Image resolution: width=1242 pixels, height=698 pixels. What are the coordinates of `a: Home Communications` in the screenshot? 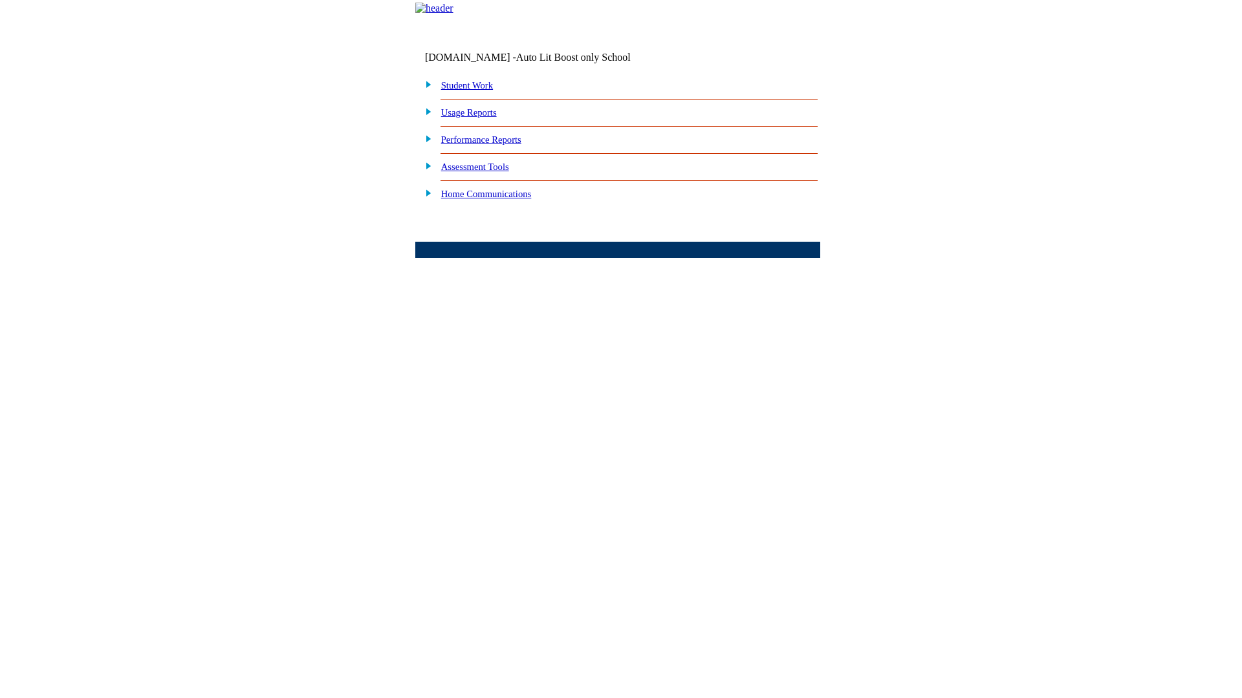 It's located at (486, 194).